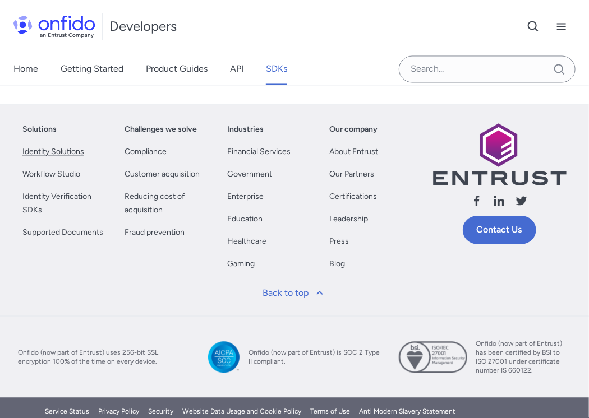 This screenshot has width=589, height=418. I want to click on a: Workflow Studio, so click(51, 175).